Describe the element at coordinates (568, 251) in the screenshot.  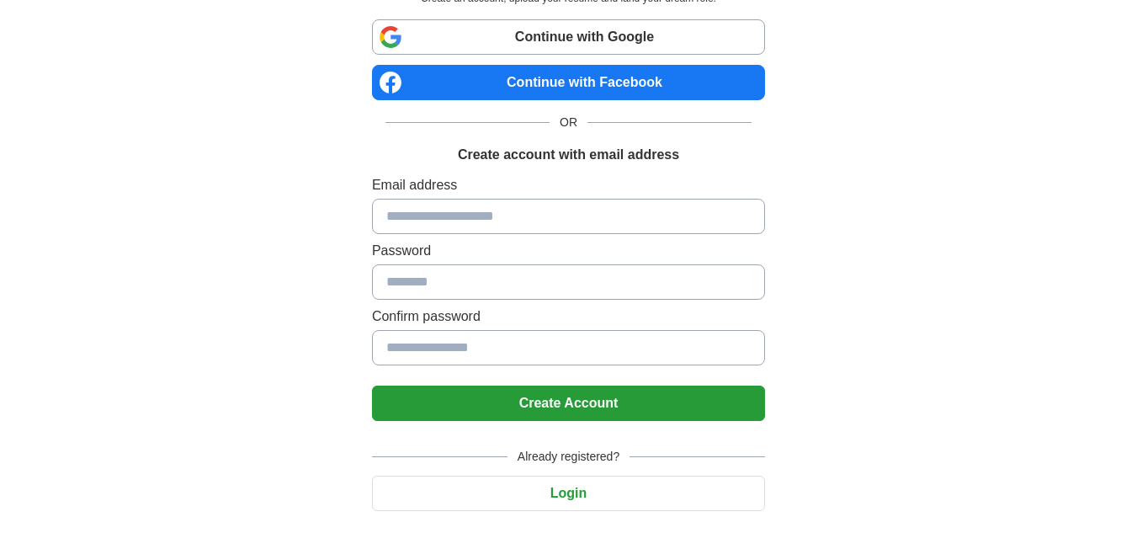
I see `label: Password` at that location.